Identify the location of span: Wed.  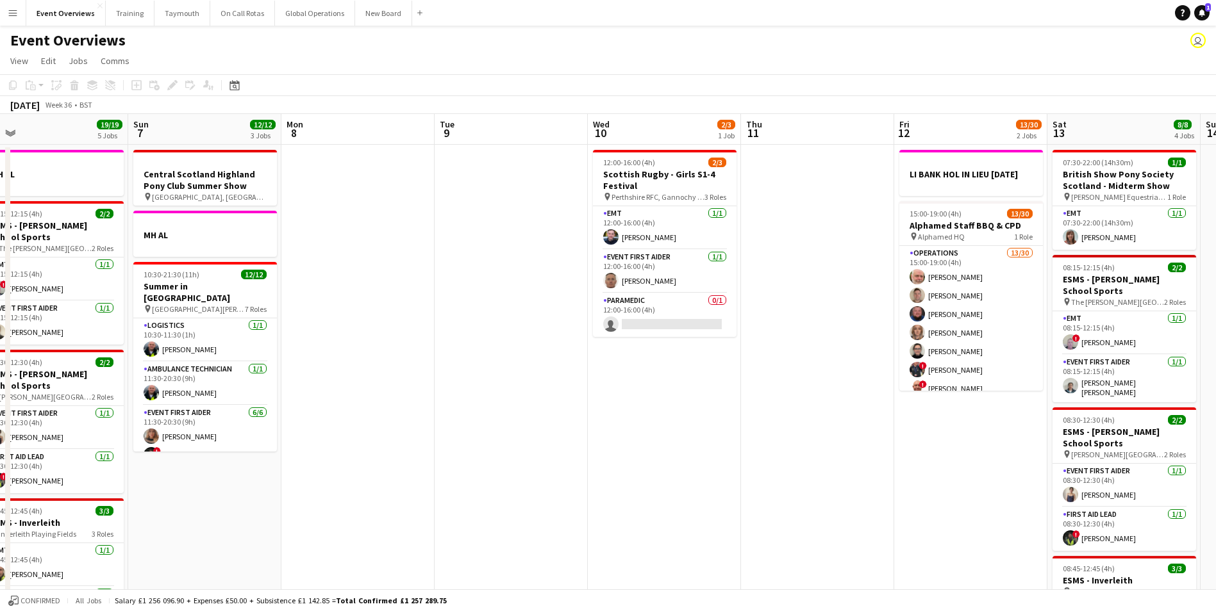
(601, 124).